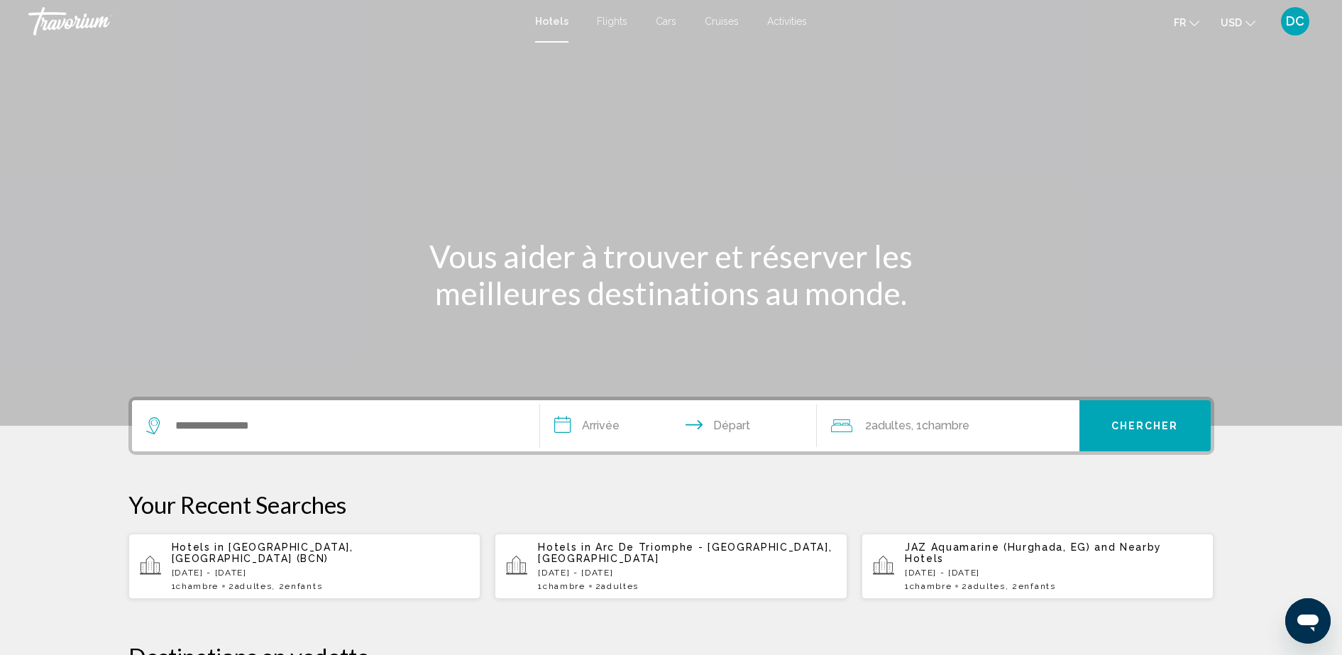  I want to click on p: Your Recent Searches, so click(672, 505).